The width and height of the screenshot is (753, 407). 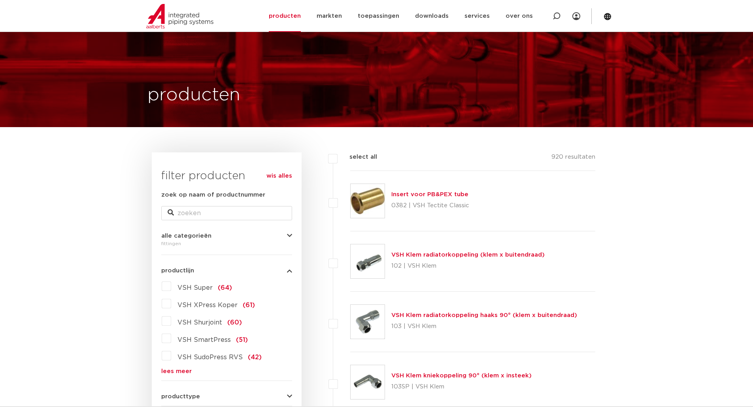 What do you see at coordinates (226, 397) in the screenshot?
I see `button: producttype` at bounding box center [226, 397].